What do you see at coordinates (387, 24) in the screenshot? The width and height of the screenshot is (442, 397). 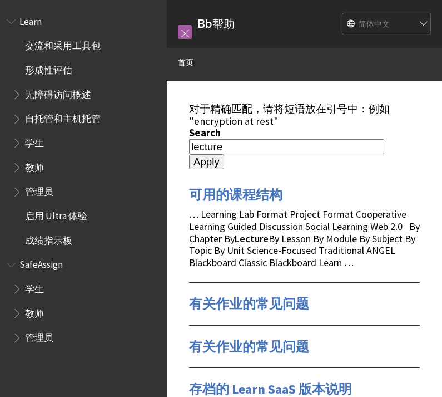 I see `select: Site Language Selector` at bounding box center [387, 24].